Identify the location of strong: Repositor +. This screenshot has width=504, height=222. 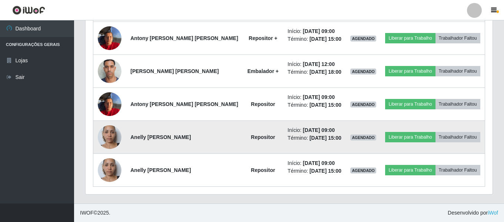
(263, 38).